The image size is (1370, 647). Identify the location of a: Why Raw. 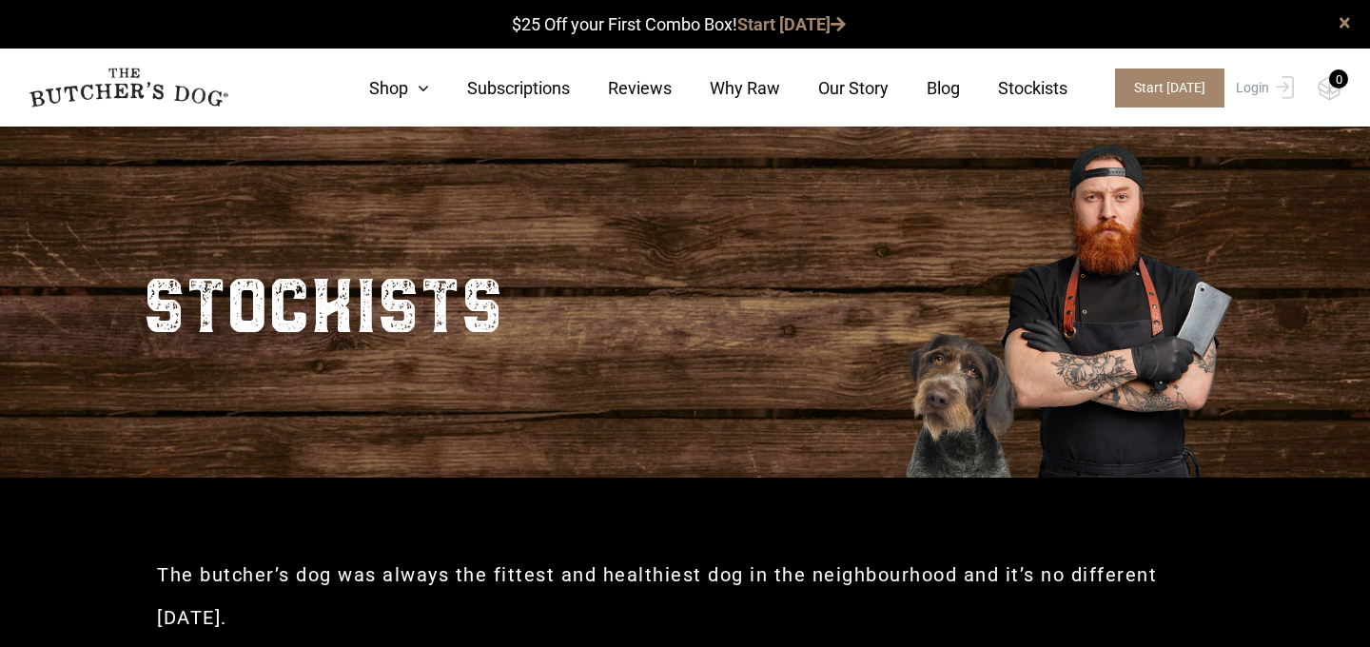
(726, 88).